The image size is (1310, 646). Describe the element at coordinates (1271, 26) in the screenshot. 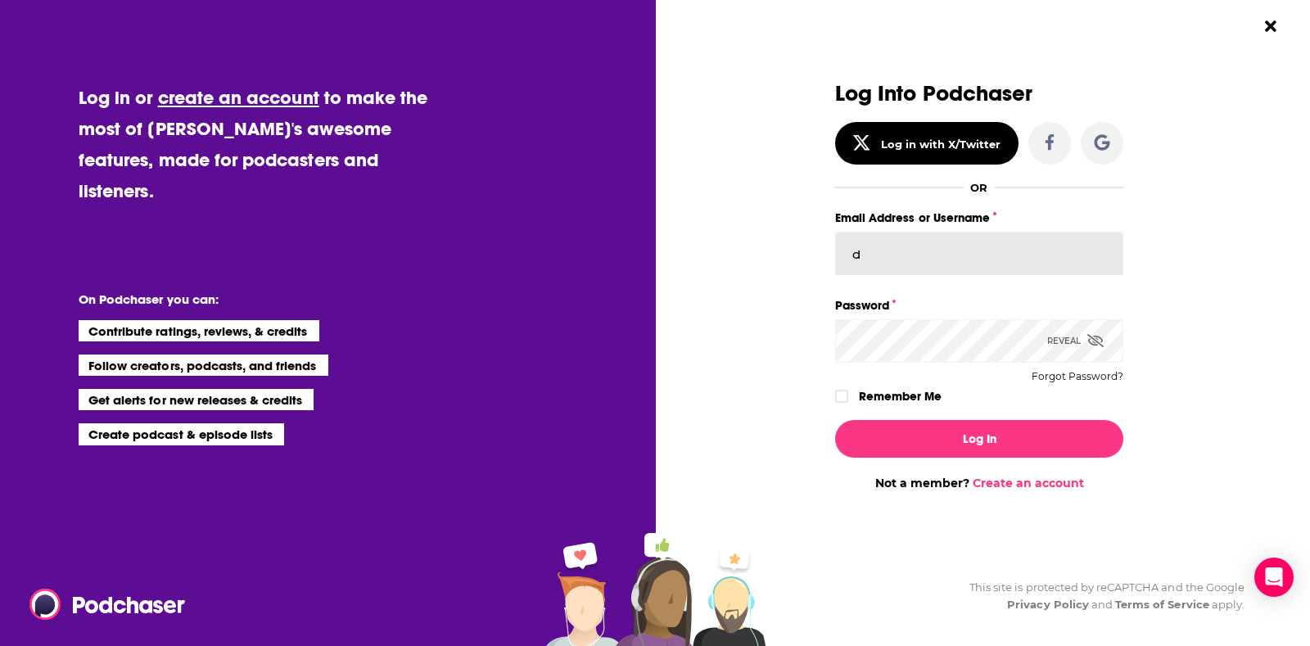

I see `button: Close Button` at that location.